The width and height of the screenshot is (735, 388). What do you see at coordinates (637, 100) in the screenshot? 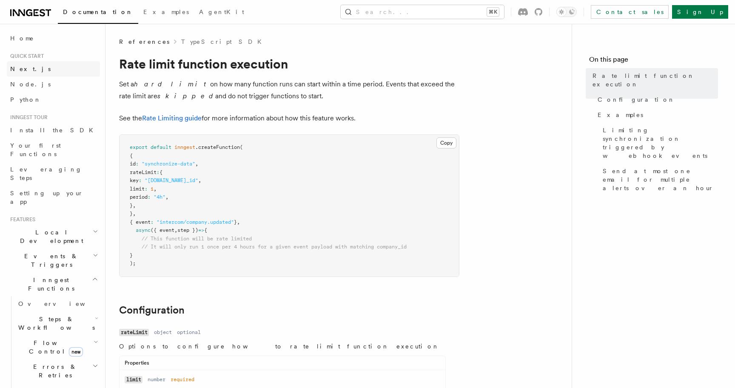
I see `span: Configuration` at bounding box center [637, 100].